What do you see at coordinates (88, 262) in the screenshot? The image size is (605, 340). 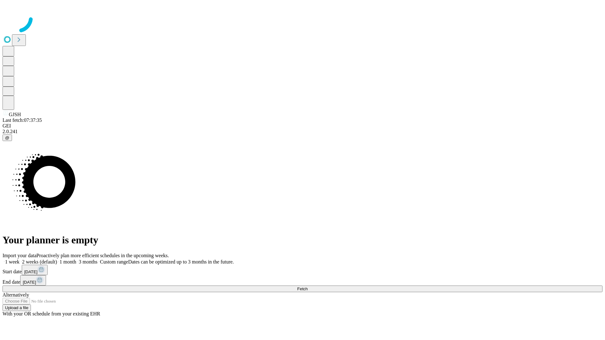 I see `span: 3 months` at bounding box center [88, 262].